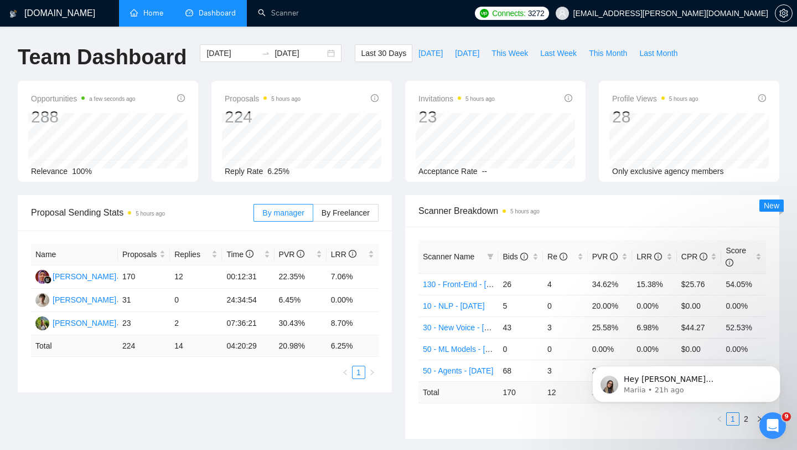 The image size is (797, 450). What do you see at coordinates (658, 53) in the screenshot?
I see `button: Last Month` at bounding box center [658, 53].